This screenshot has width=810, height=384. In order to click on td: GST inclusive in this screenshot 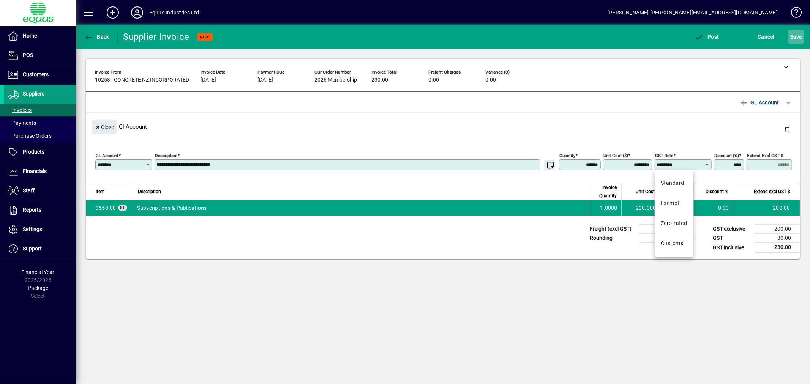, I will do `click(732, 248)`.